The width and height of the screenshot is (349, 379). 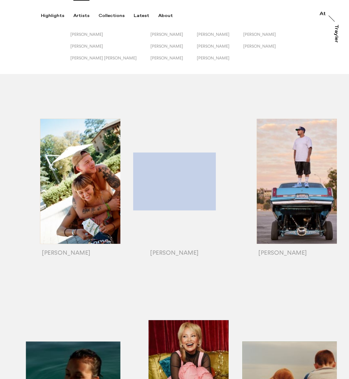 I want to click on button: Highlights, so click(x=57, y=16).